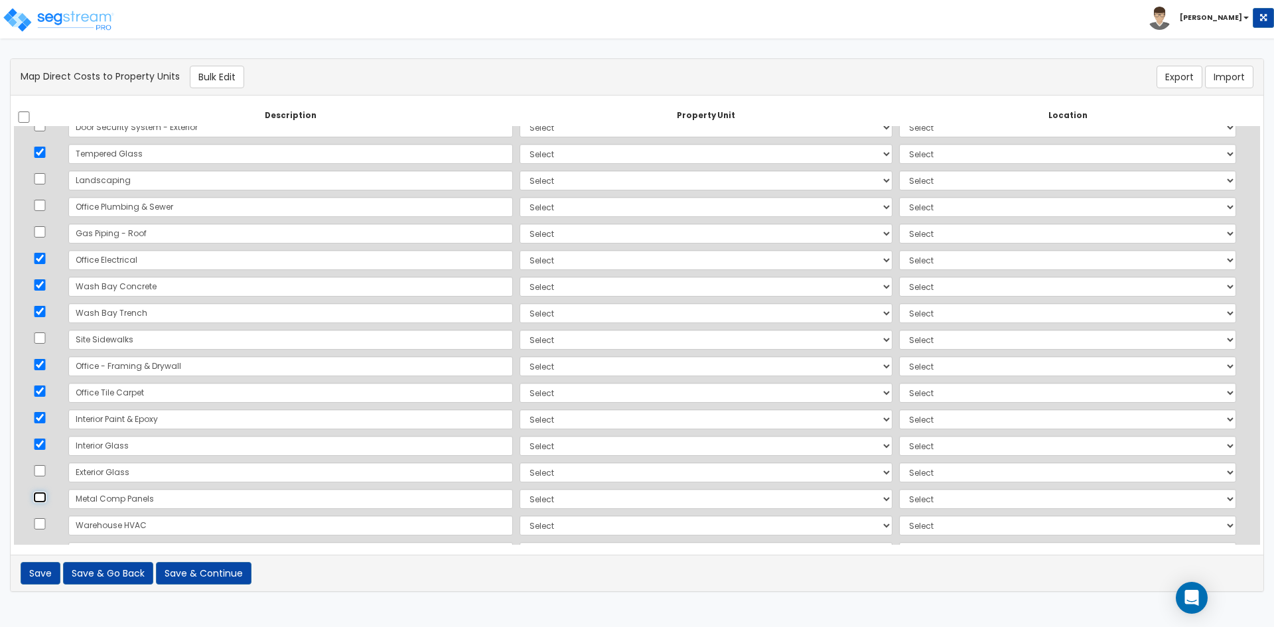 Image resolution: width=1274 pixels, height=627 pixels. I want to click on div: Map Direct Costs to Property Units, so click(428, 77).